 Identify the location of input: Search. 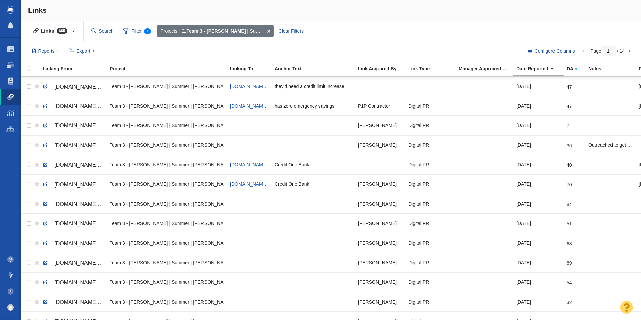
(103, 31).